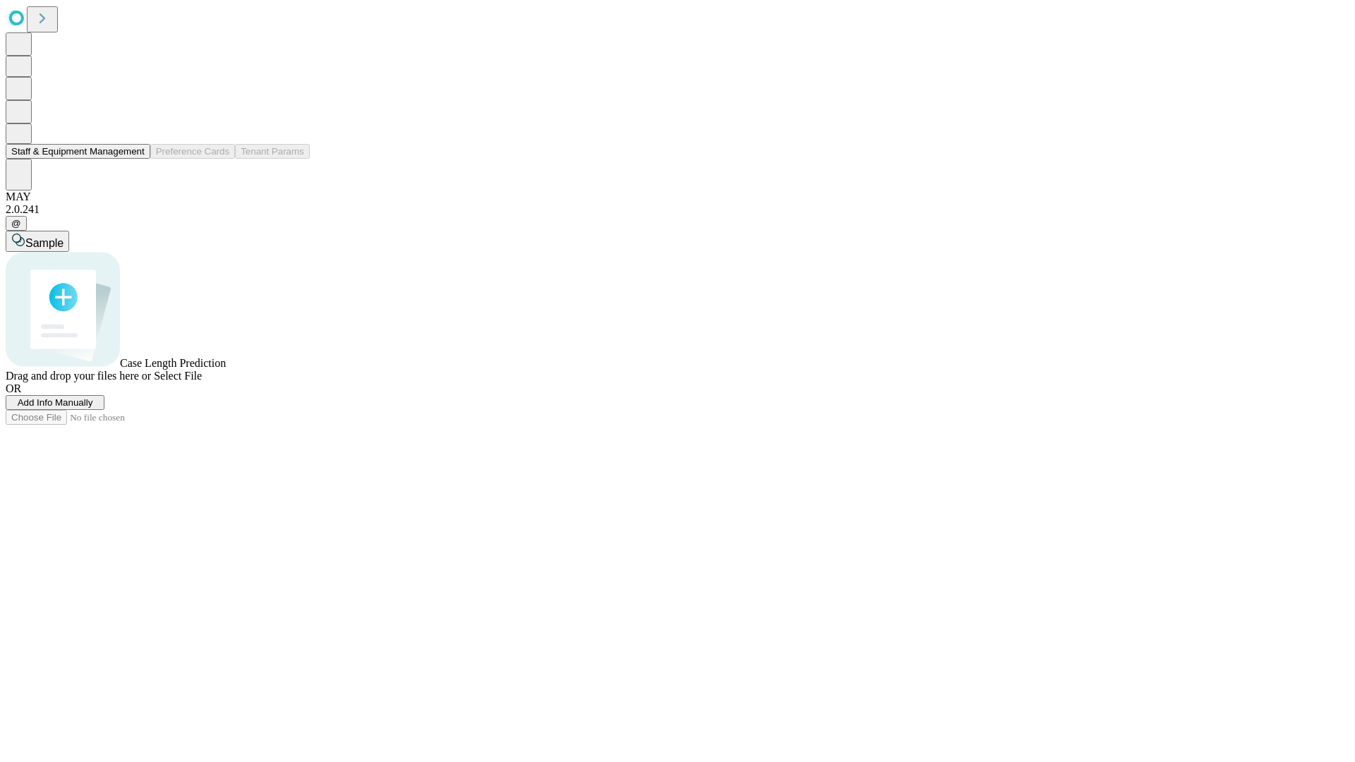  What do you see at coordinates (37, 241) in the screenshot?
I see `button: Sample` at bounding box center [37, 241].